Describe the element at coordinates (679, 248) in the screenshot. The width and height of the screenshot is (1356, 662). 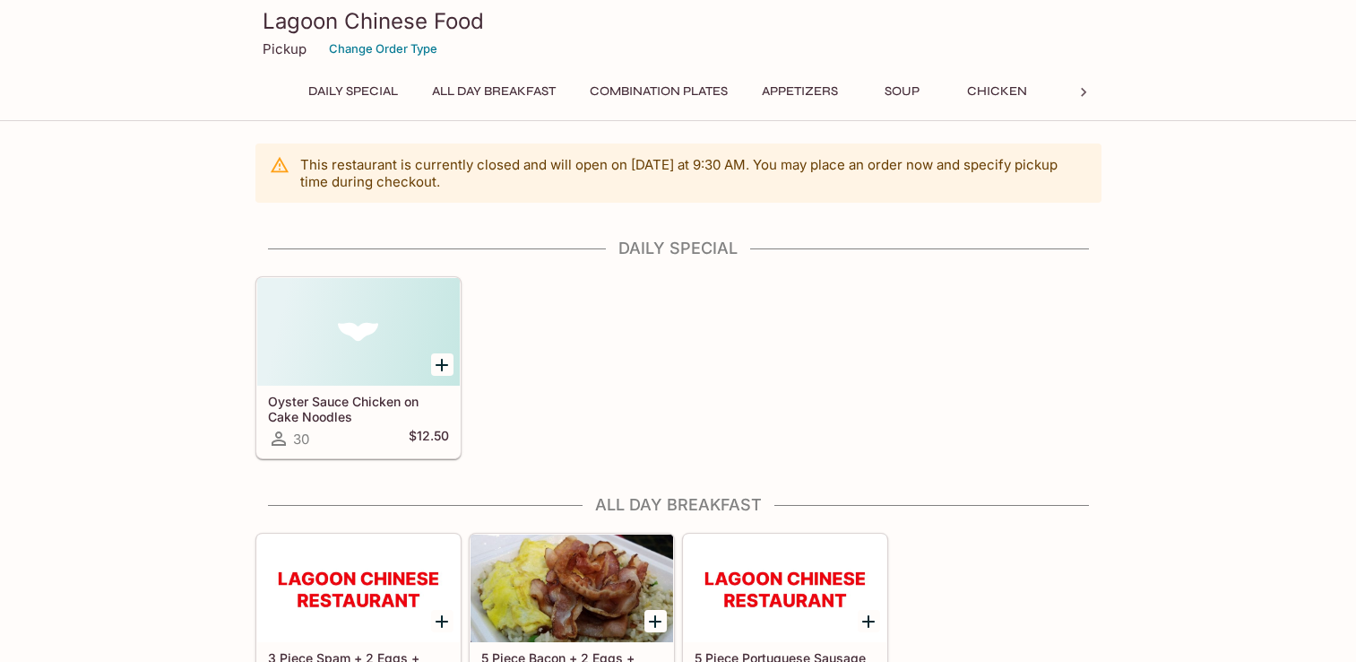
I see `h4: Daily Special` at that location.